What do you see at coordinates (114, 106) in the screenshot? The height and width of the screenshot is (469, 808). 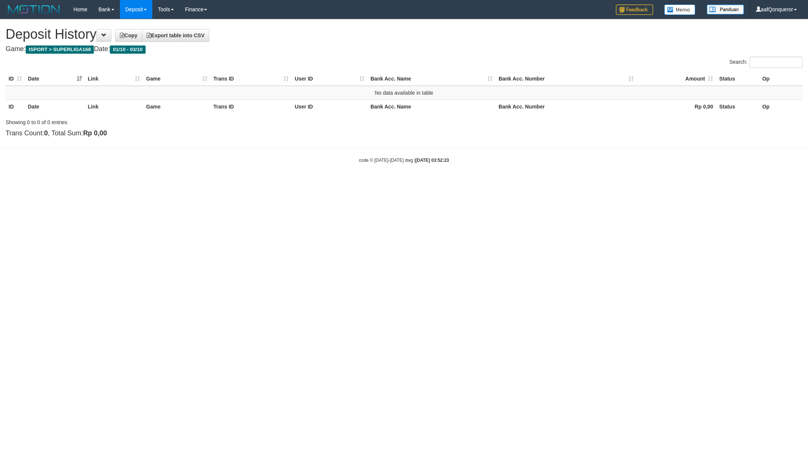 I see `th: Link` at bounding box center [114, 106].